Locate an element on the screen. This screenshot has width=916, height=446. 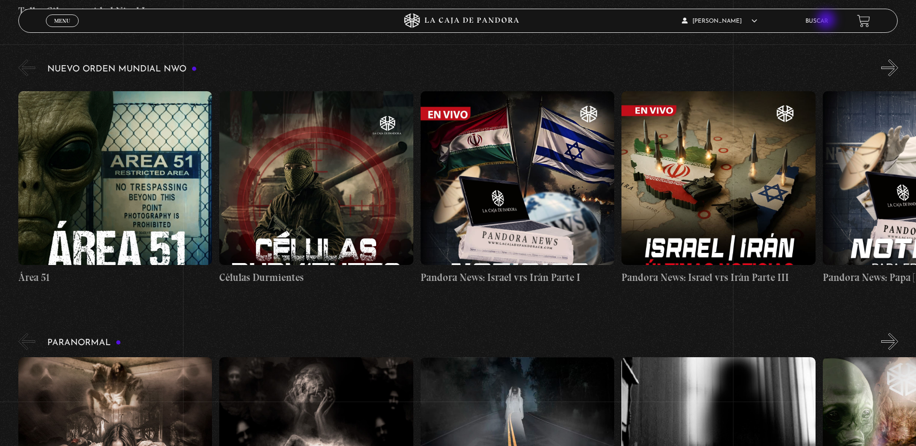
h4: Pandora News: Israel vrs Irán Parte I is located at coordinates (517, 278).